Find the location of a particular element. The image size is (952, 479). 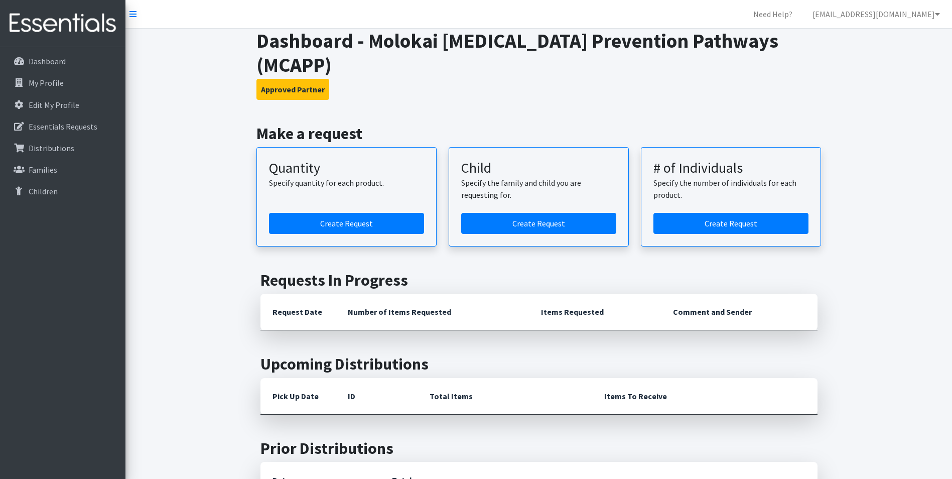

button: Approved Partner is located at coordinates (293, 89).